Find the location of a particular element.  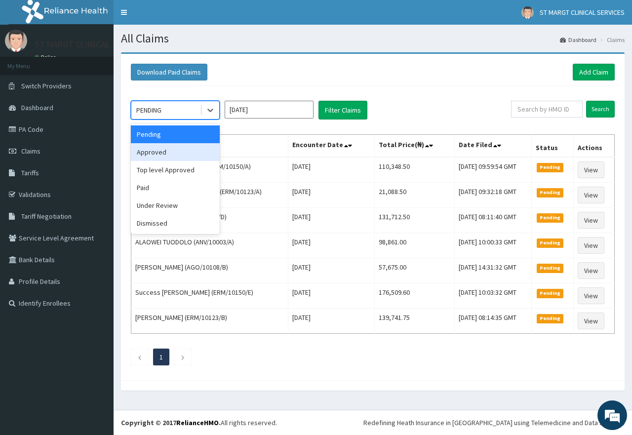

div: Under Review is located at coordinates (175, 205).